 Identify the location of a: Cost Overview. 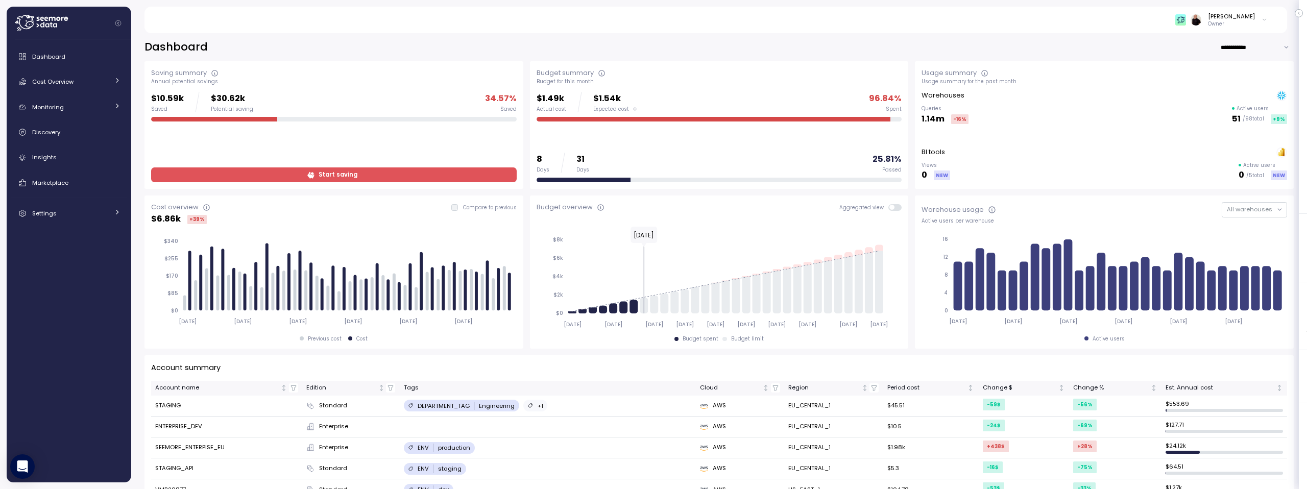
(69, 82).